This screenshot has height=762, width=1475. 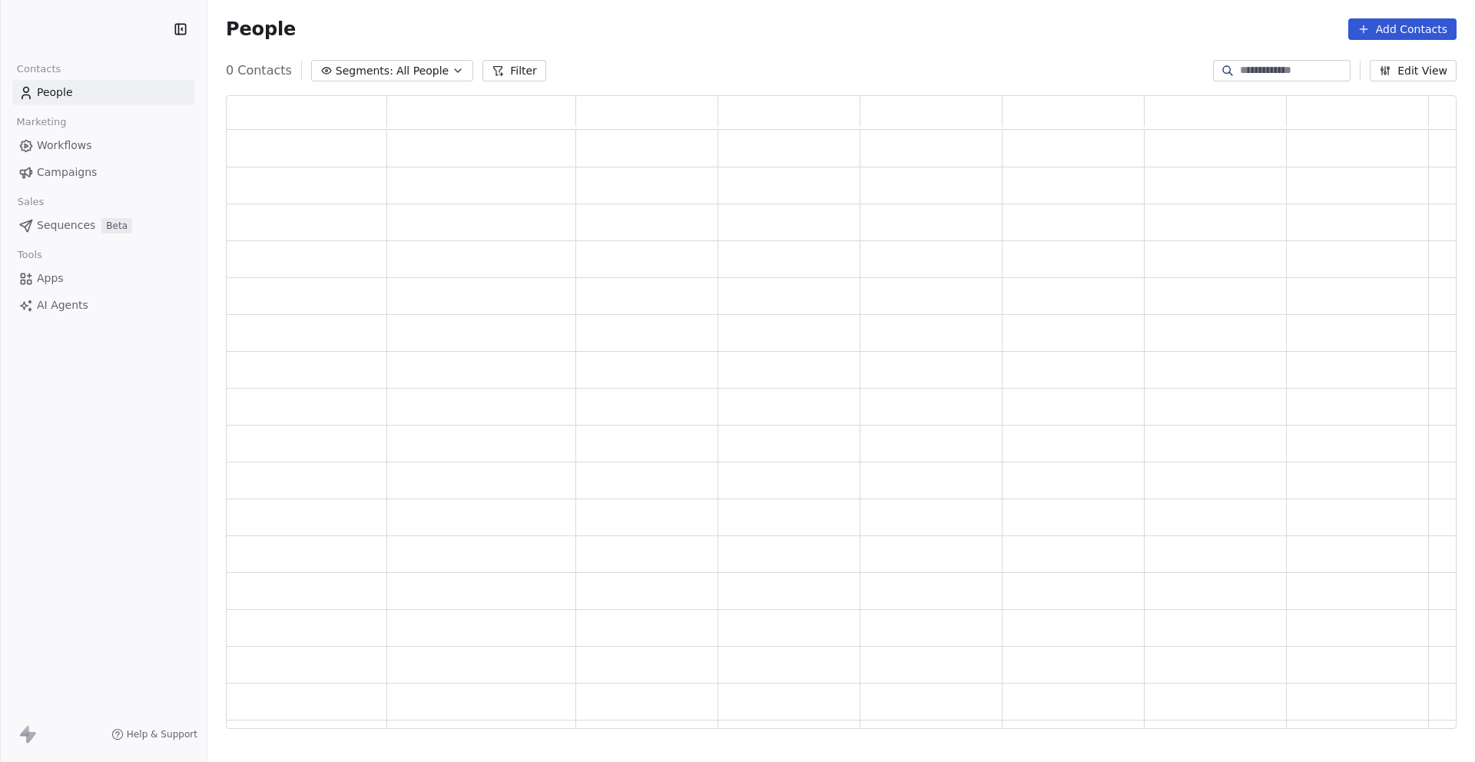 What do you see at coordinates (1402, 29) in the screenshot?
I see `button: Add Contacts` at bounding box center [1402, 29].